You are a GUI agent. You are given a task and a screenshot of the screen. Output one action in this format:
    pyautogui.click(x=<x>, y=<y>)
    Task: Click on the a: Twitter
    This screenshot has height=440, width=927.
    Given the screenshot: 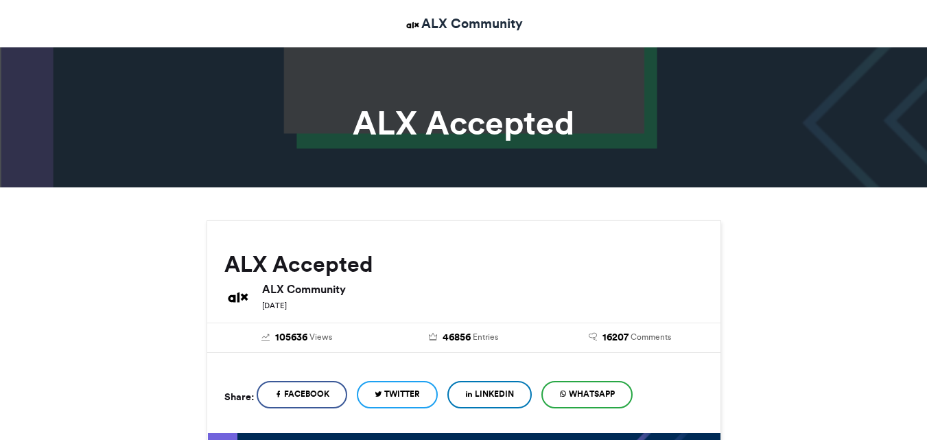 What is the action you would take?
    pyautogui.click(x=397, y=395)
    